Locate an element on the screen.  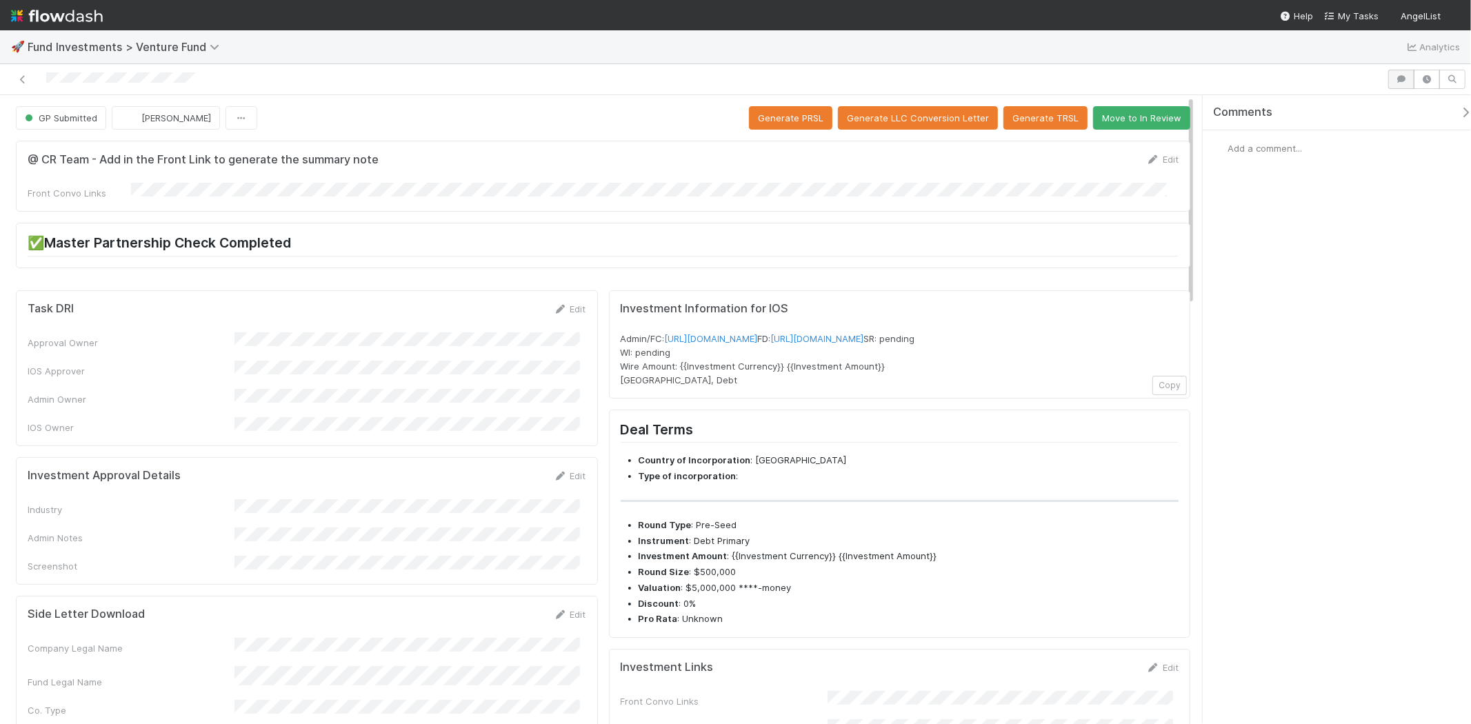
strong: Round Size is located at coordinates (664, 572).